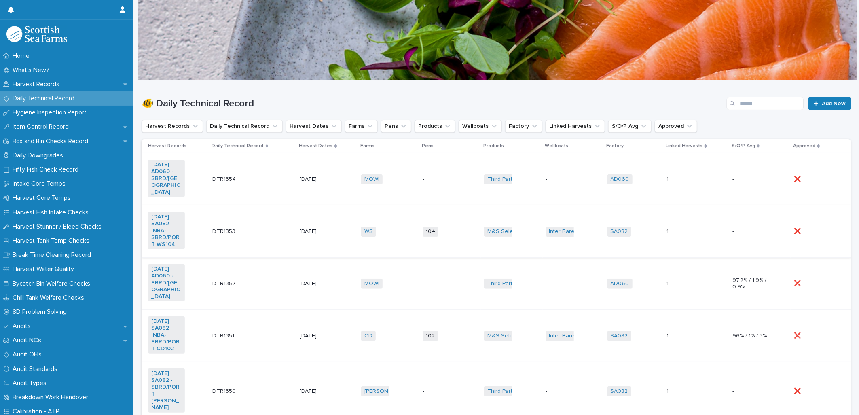  I want to click on button: Farms, so click(361, 126).